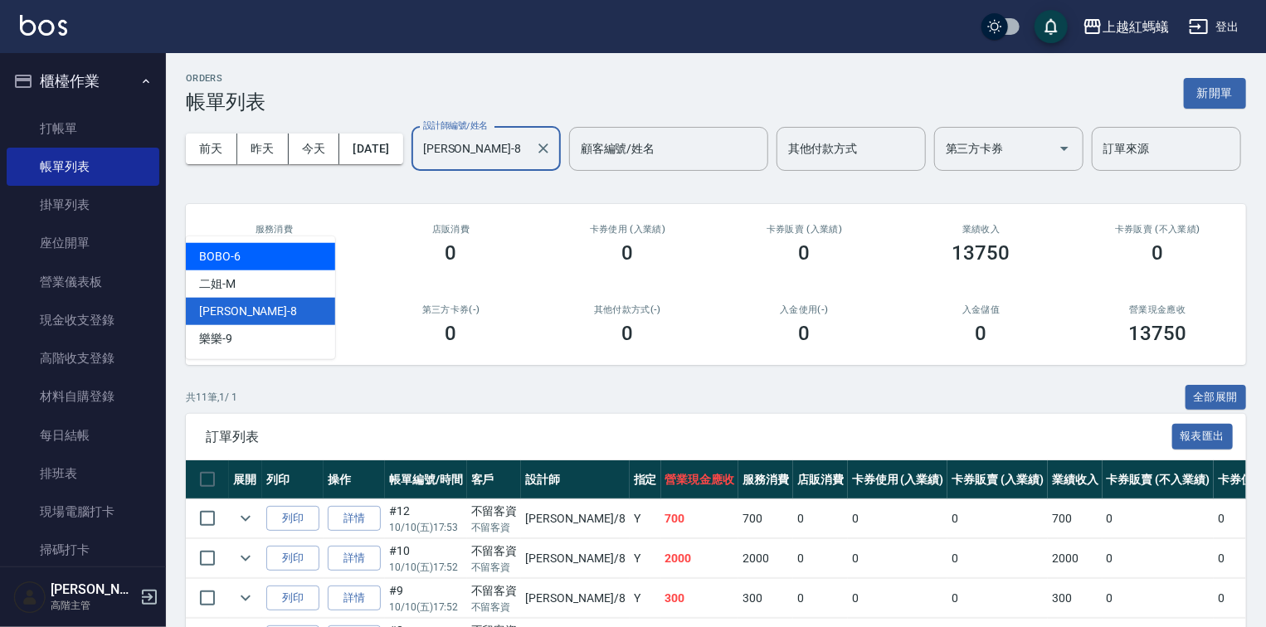  What do you see at coordinates (293, 479) in the screenshot?
I see `th: 列印` at bounding box center [293, 479].